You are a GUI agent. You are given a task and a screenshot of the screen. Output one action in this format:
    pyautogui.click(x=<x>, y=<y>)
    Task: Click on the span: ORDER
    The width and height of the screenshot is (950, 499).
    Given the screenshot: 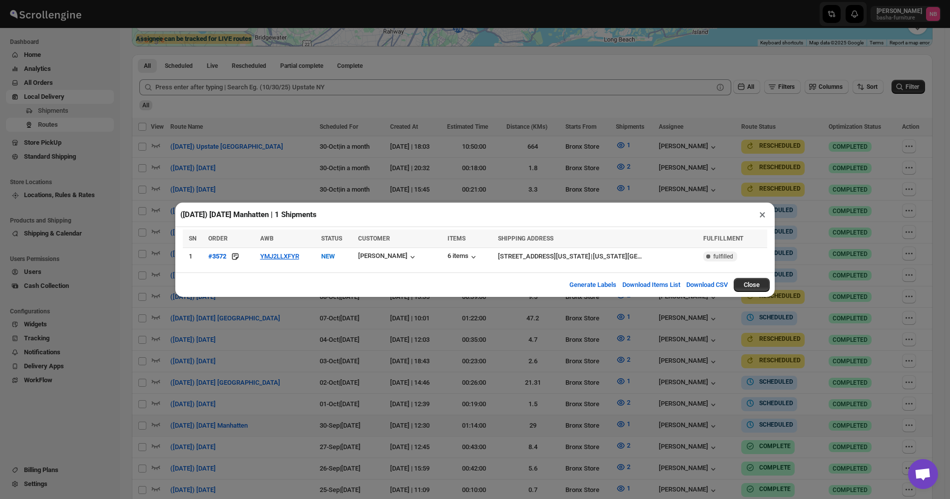 What is the action you would take?
    pyautogui.click(x=218, y=239)
    